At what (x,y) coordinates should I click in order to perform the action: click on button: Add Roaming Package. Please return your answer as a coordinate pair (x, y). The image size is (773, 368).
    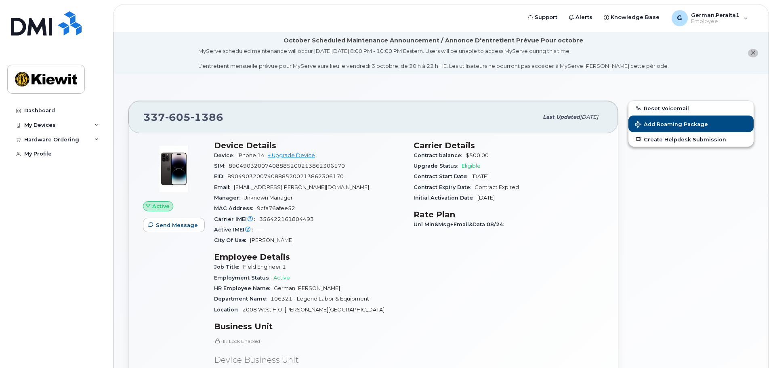
    Looking at the image, I should click on (691, 124).